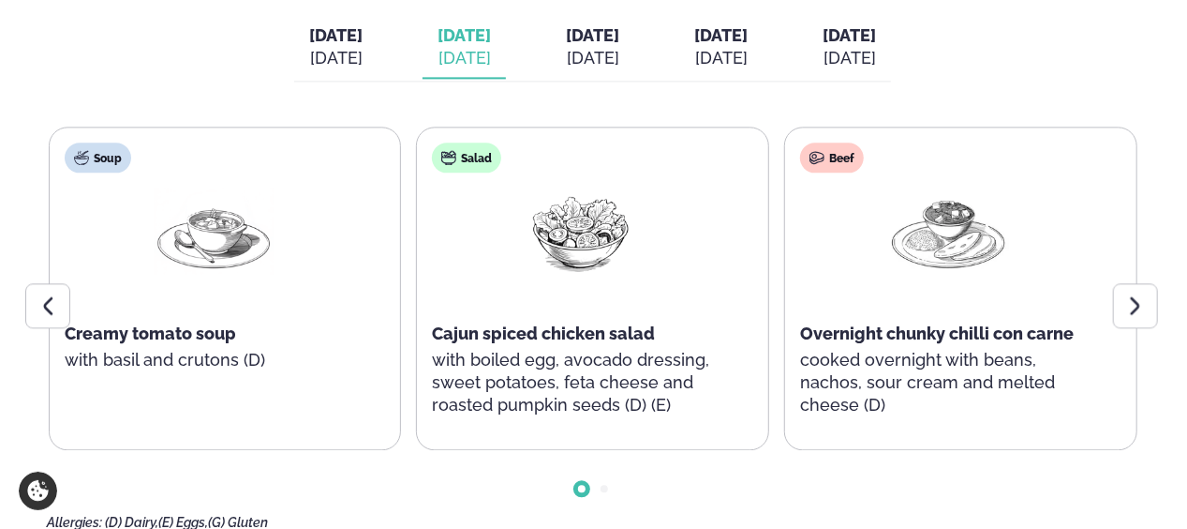 The image size is (1187, 529). Describe the element at coordinates (544, 333) in the screenshot. I see `span: Cajun spiced chicken salad` at that location.